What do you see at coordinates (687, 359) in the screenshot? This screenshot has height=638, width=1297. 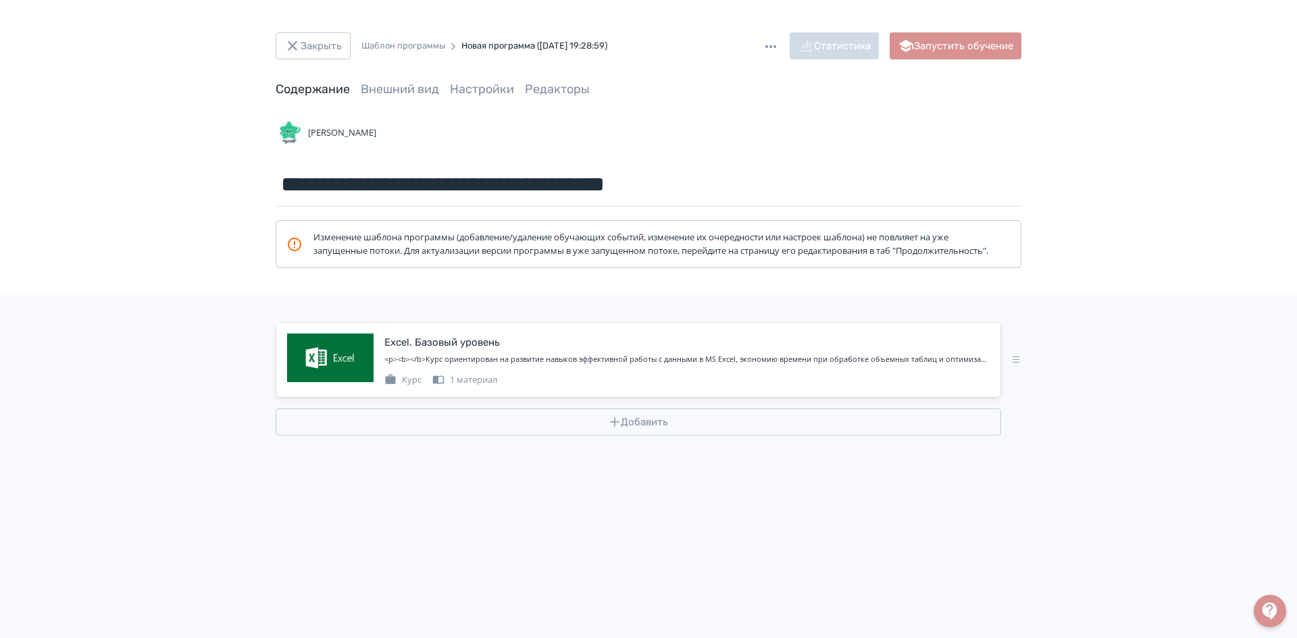 I see `div: <p><b></b>Курс ориентирован на развитие навыков эффективной работы с данными в MS Excel, экономию...` at bounding box center [687, 359].